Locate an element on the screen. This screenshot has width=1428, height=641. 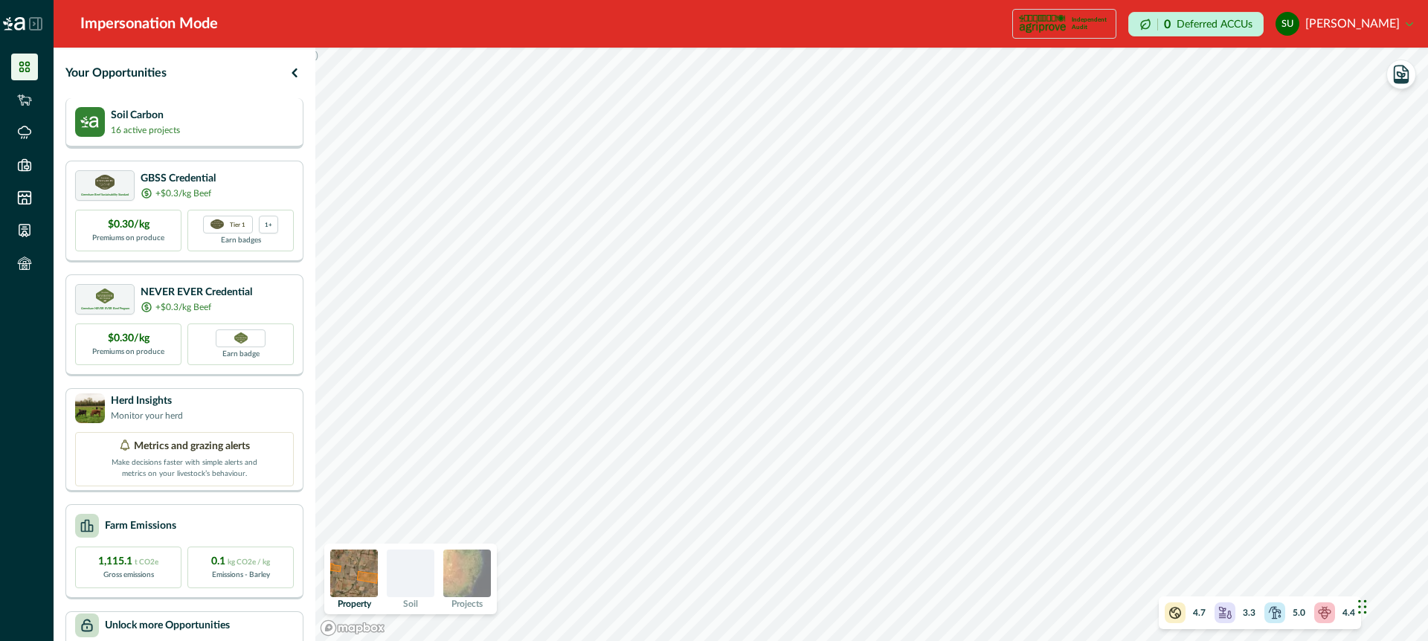
p: Monitor your herd is located at coordinates (147, 416).